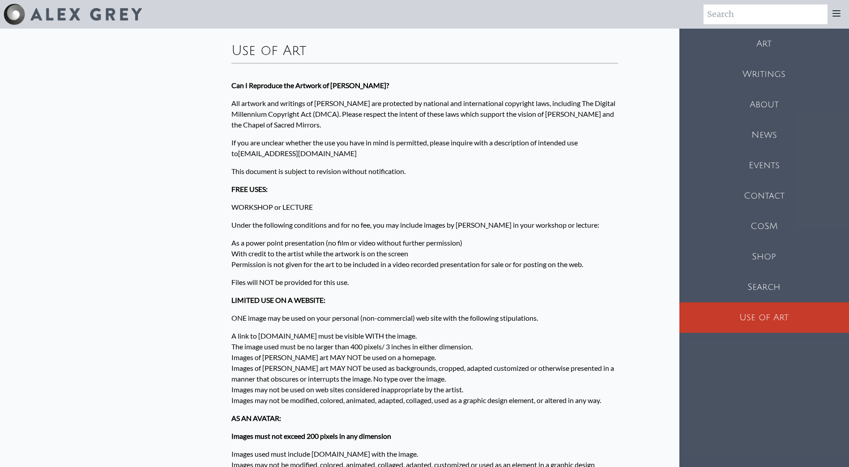  What do you see at coordinates (764, 74) in the screenshot?
I see `a: Writings` at bounding box center [764, 74].